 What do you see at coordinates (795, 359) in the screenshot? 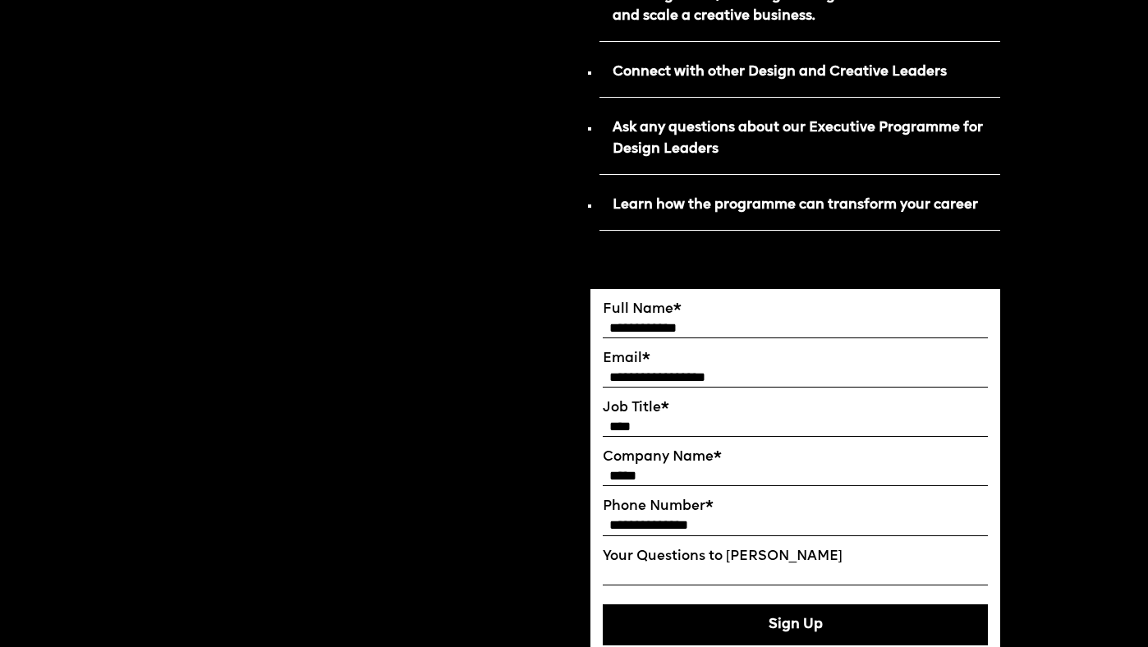
I see `label: Email` at bounding box center [795, 359].